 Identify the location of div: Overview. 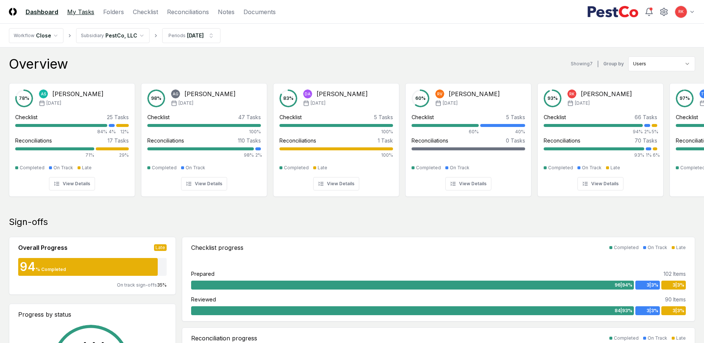
(38, 64).